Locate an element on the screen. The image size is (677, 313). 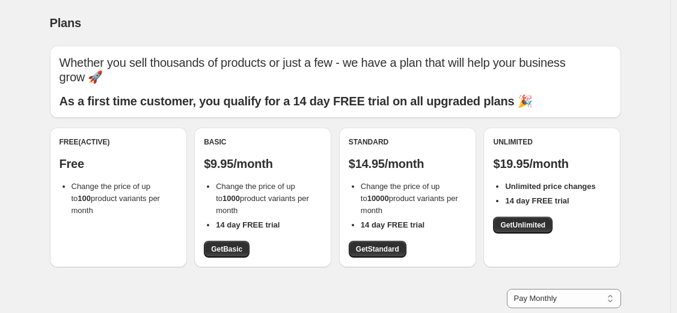
a: GetBasic is located at coordinates (227, 249).